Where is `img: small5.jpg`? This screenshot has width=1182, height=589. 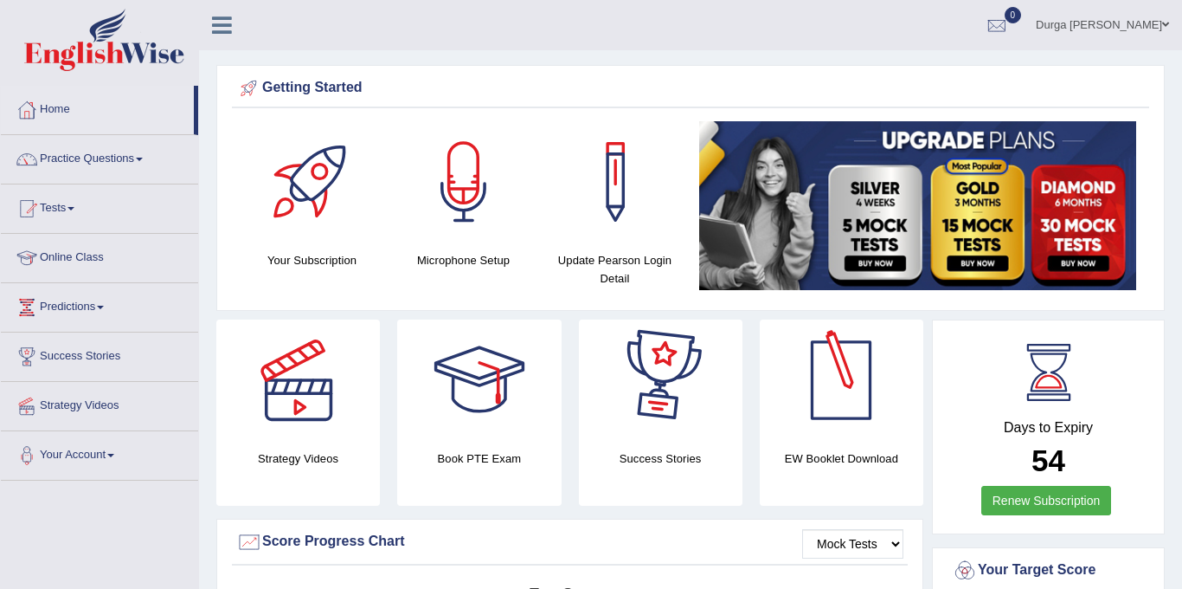 img: small5.jpg is located at coordinates (917, 205).